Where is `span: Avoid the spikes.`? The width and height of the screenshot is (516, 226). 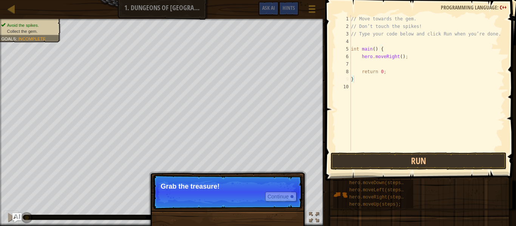 span: Avoid the spikes. is located at coordinates (23, 25).